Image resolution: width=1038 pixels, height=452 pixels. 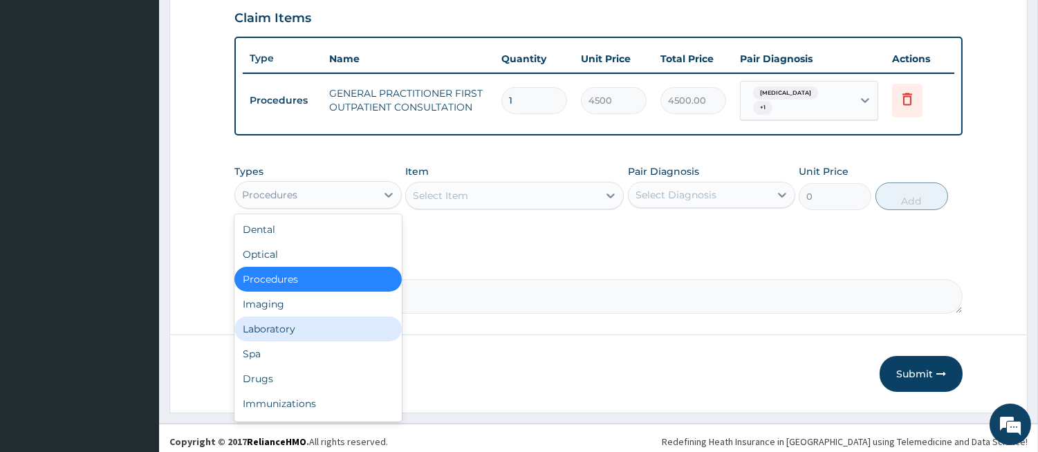 What do you see at coordinates (441, 196) in the screenshot?
I see `div: Select Item` at bounding box center [441, 196].